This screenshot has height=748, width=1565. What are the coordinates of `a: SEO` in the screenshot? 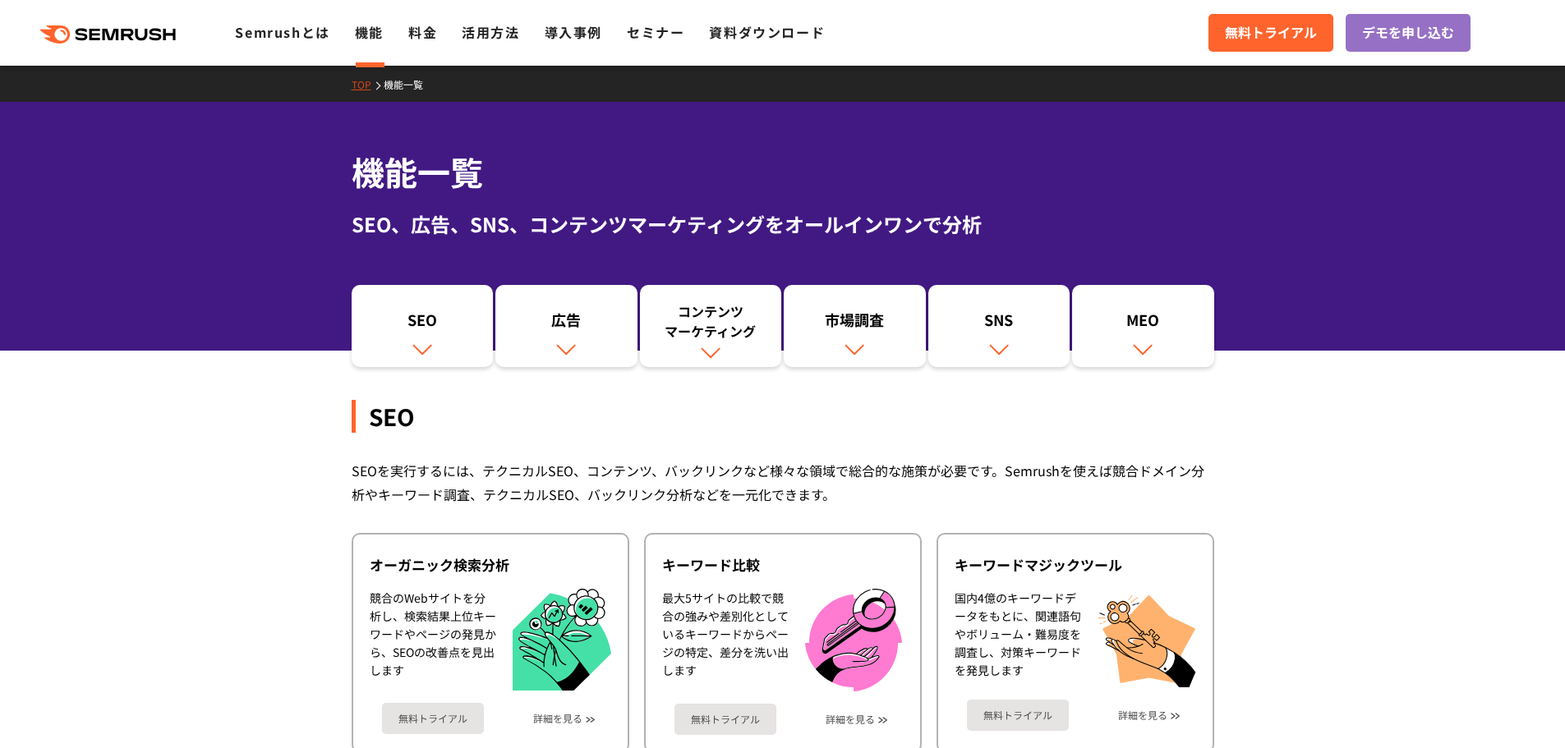 It's located at (422, 326).